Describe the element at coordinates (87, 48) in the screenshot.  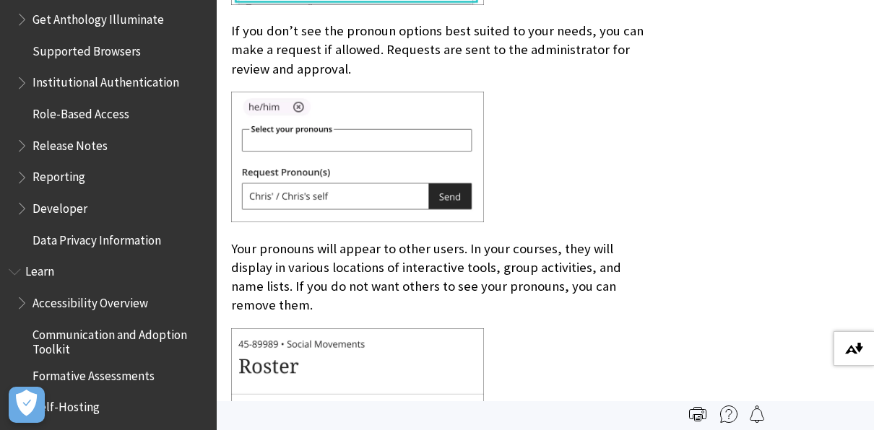
I see `span: Supported Browsers` at that location.